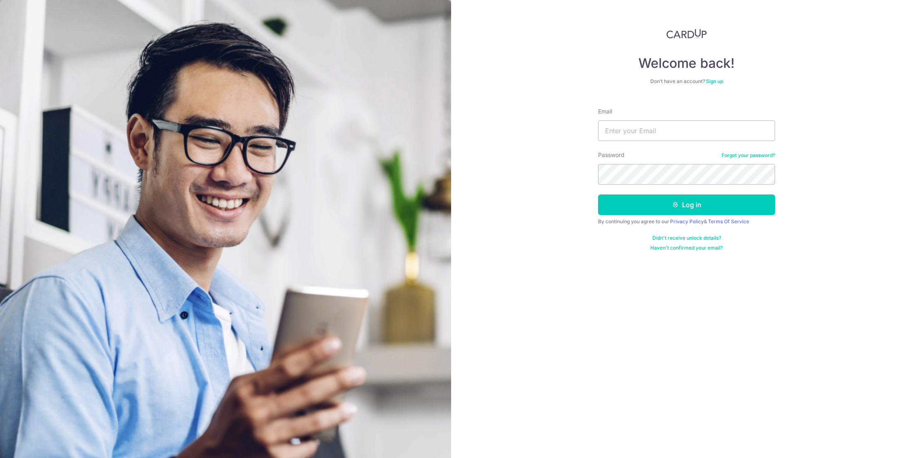 This screenshot has width=922, height=458. Describe the element at coordinates (686, 63) in the screenshot. I see `h4: Welcome back!` at that location.